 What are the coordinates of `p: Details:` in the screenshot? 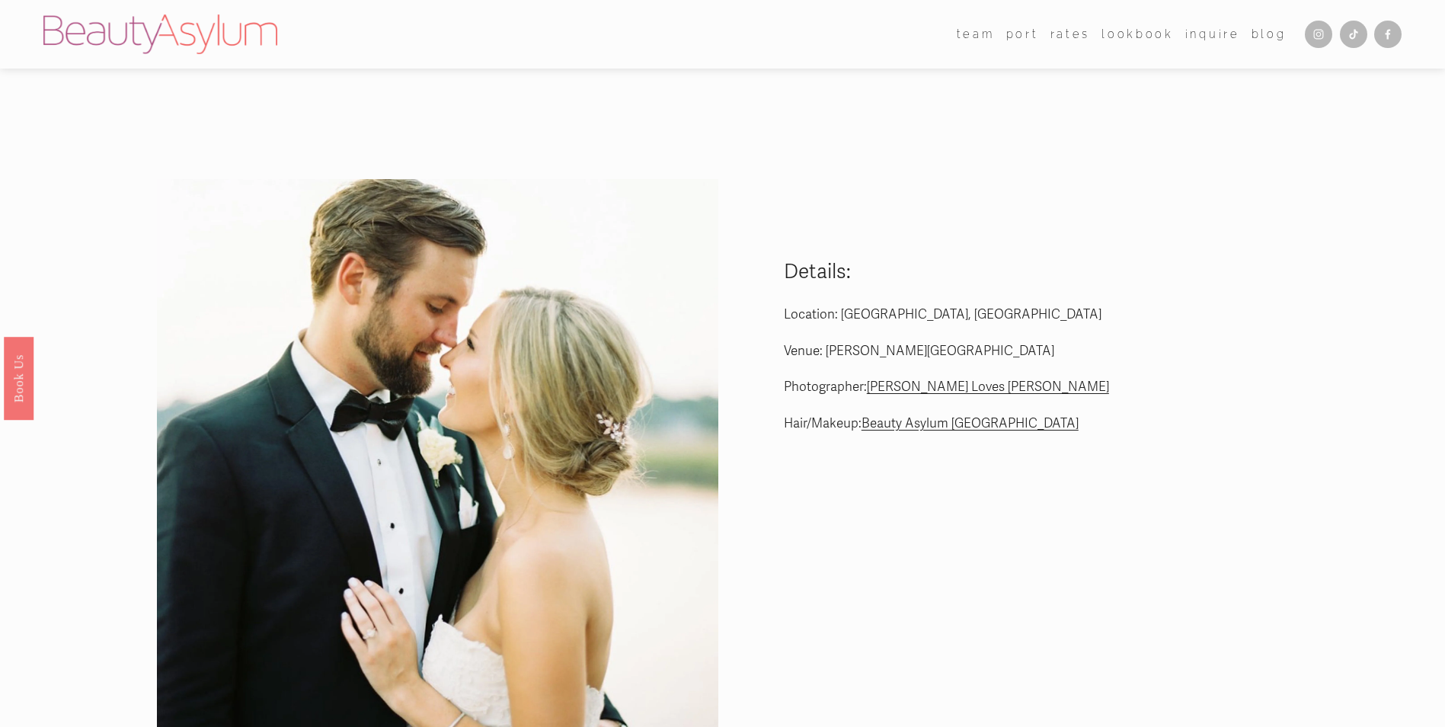 It's located at (1064, 272).